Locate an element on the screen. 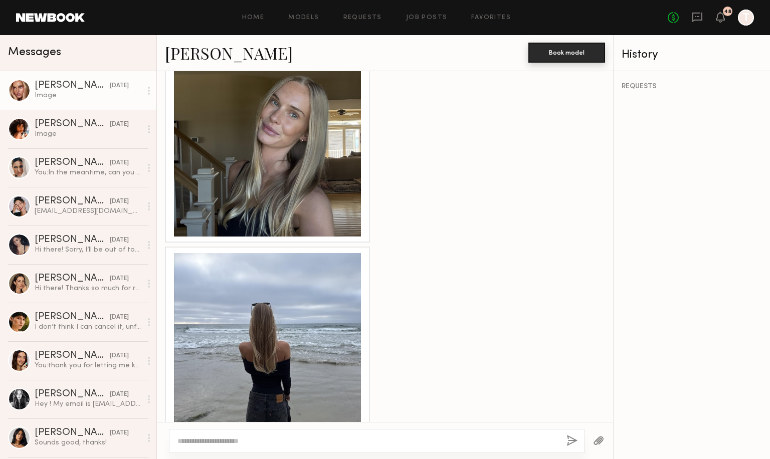 Image resolution: width=770 pixels, height=459 pixels. div: You: In the meantime, can you send me a current picture of your hair? is located at coordinates (88, 172).